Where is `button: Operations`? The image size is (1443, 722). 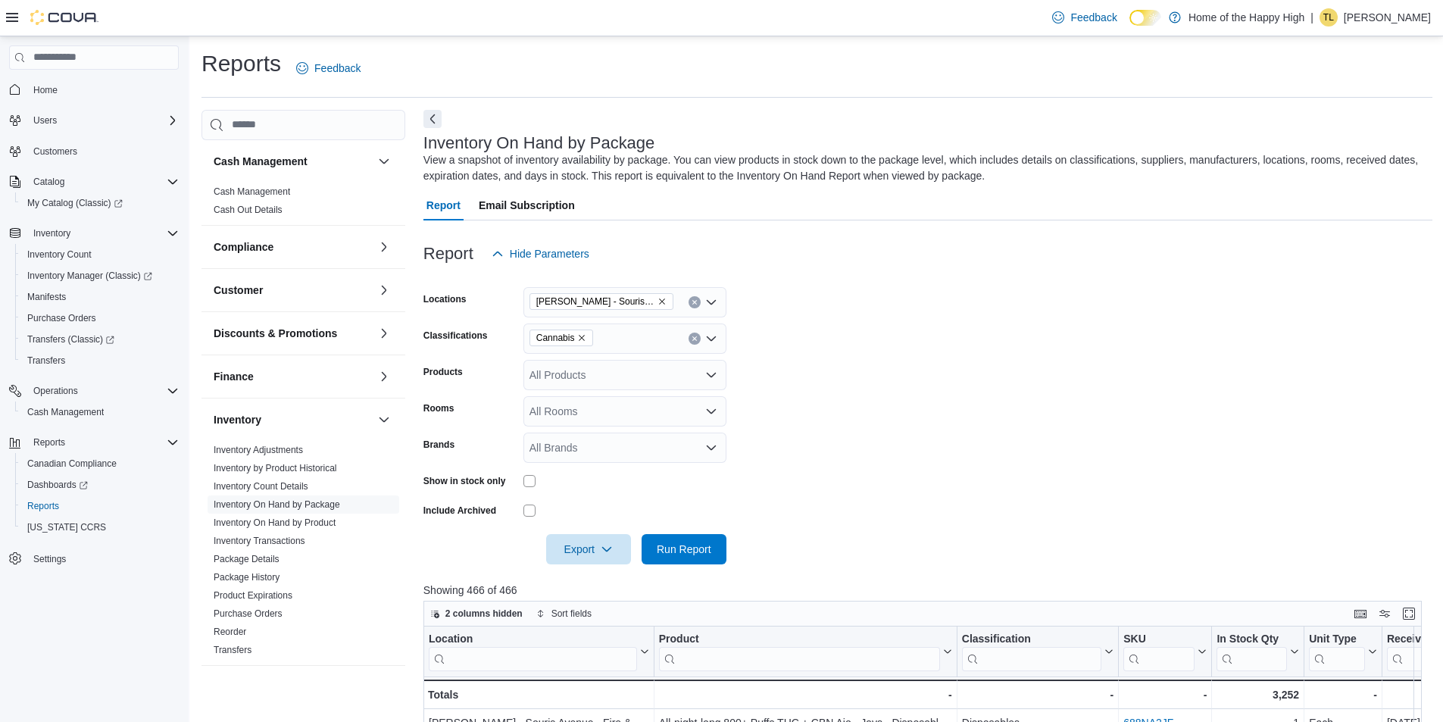
button: Operations is located at coordinates (55, 391).